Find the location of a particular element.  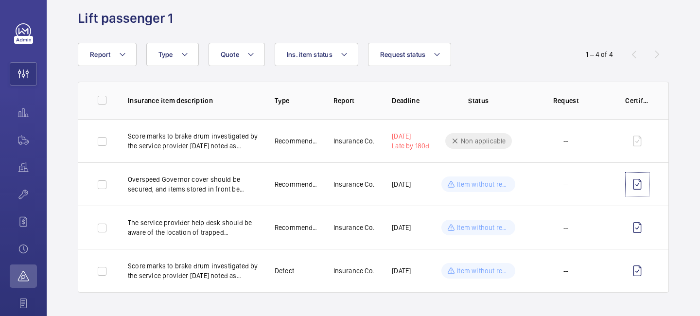

p: The service provider help desk should be aware of the location of trapped passengers when the car... is located at coordinates (194, 228).